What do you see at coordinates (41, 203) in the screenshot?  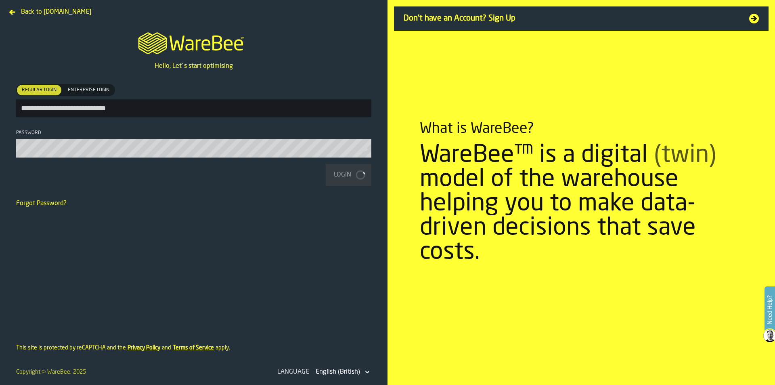 I see `a: Forgot Password?` at bounding box center [41, 203].